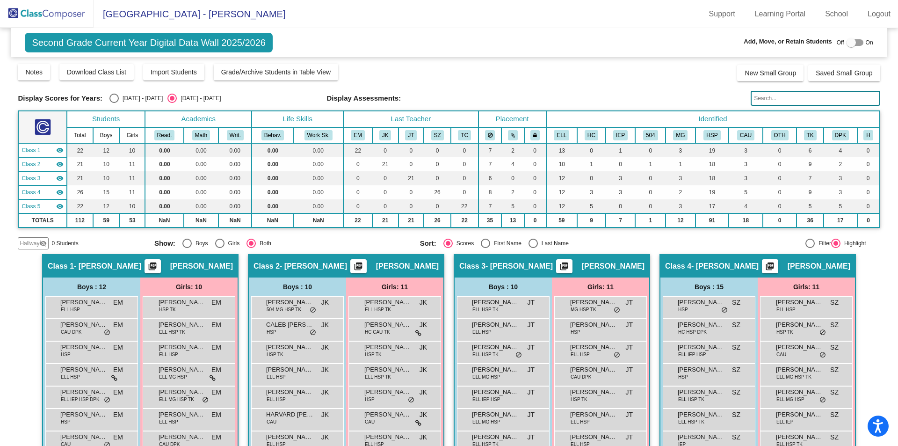 The width and height of the screenshot is (898, 446). I want to click on th: Josh Tovar, so click(411, 135).